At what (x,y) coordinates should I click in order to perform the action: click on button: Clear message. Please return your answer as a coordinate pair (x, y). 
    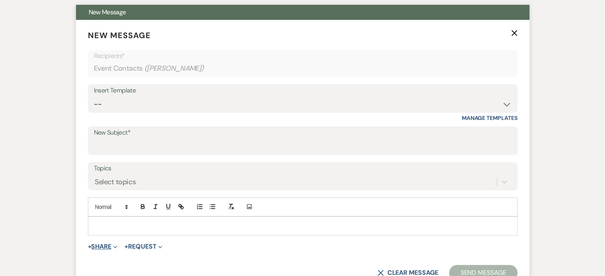
    Looking at the image, I should click on (408, 273).